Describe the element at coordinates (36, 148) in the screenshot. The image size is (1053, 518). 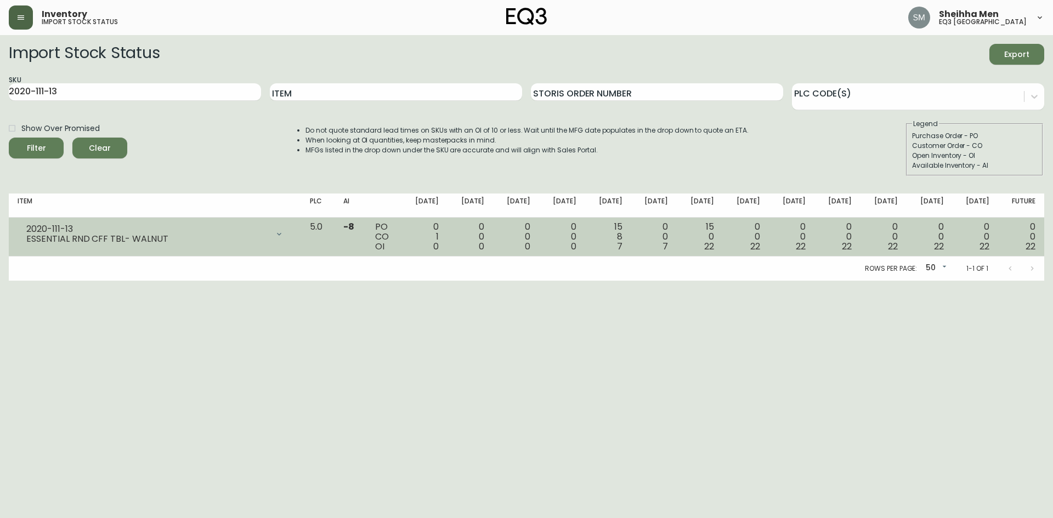
I see `button: Filter` at that location.